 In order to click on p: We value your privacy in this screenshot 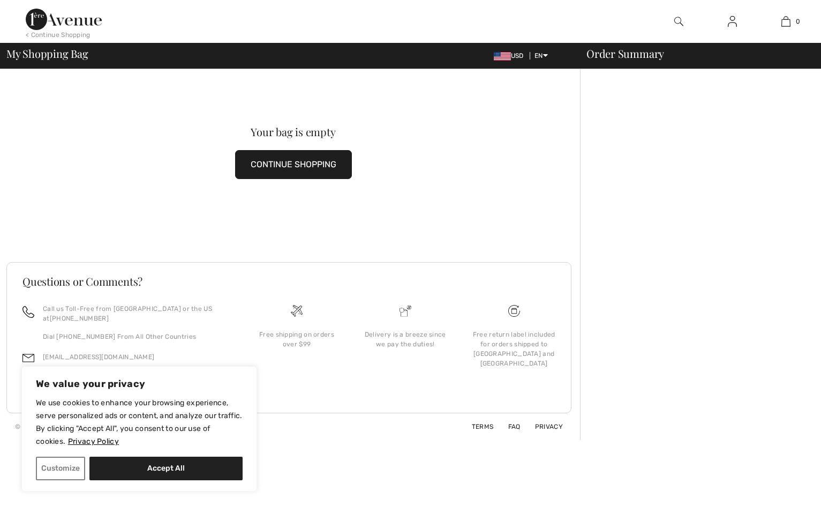, I will do `click(139, 383)`.